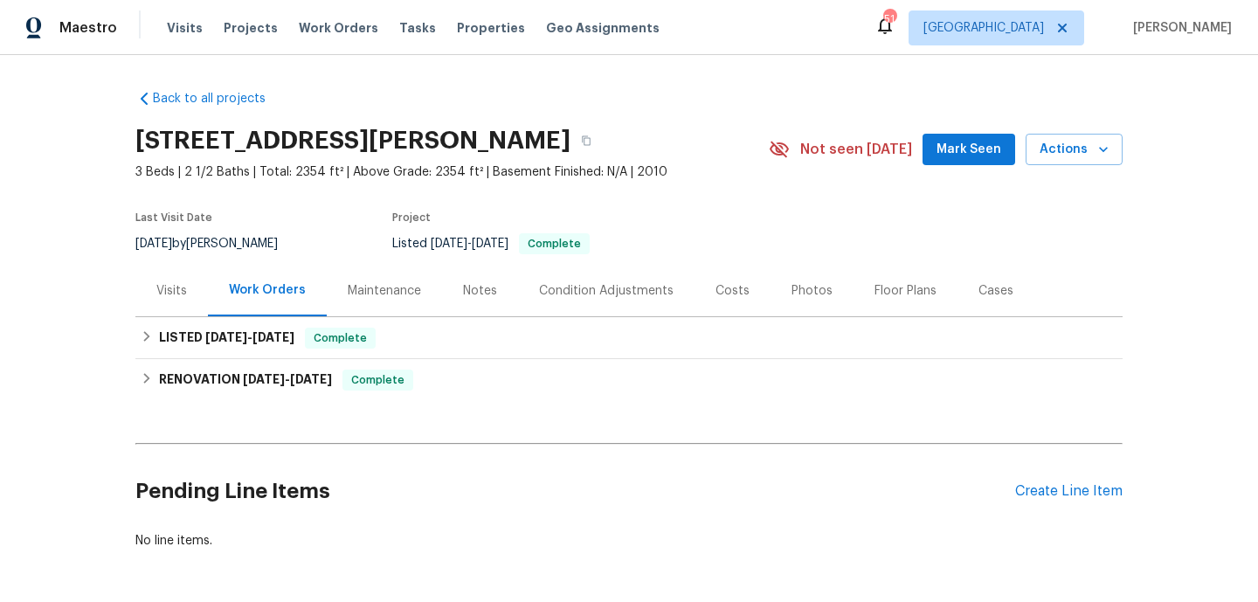 The image size is (1258, 602). I want to click on span: Geo Assignments, so click(603, 28).